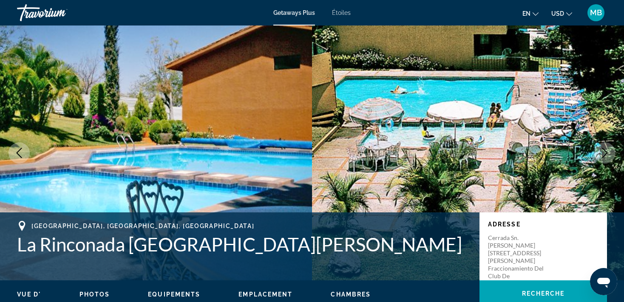  I want to click on button: Chambres, so click(351, 295).